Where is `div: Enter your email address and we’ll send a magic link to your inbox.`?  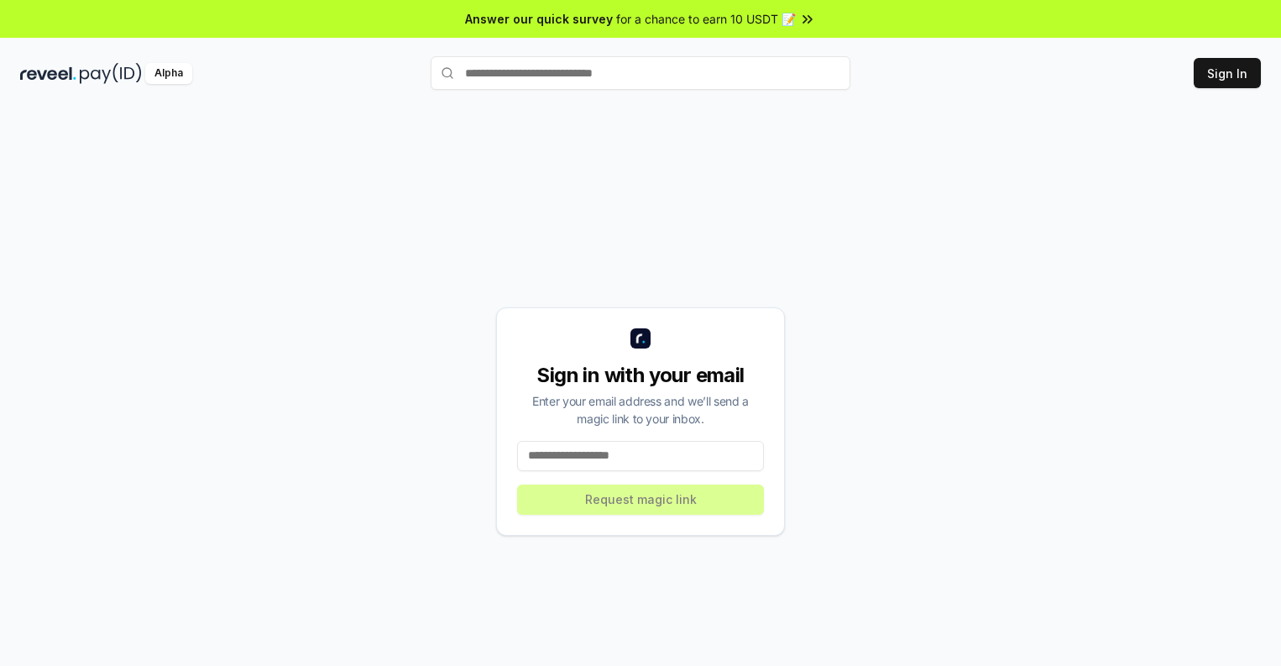 div: Enter your email address and we’ll send a magic link to your inbox. is located at coordinates (640, 410).